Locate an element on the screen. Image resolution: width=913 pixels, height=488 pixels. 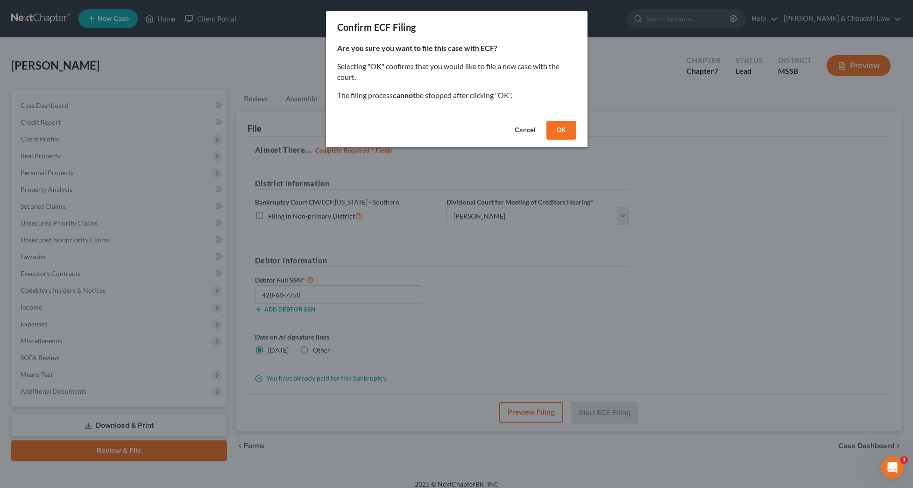
p: Selecting "OK" confirms that you would like to file a new case with the court. is located at coordinates (457, 72).